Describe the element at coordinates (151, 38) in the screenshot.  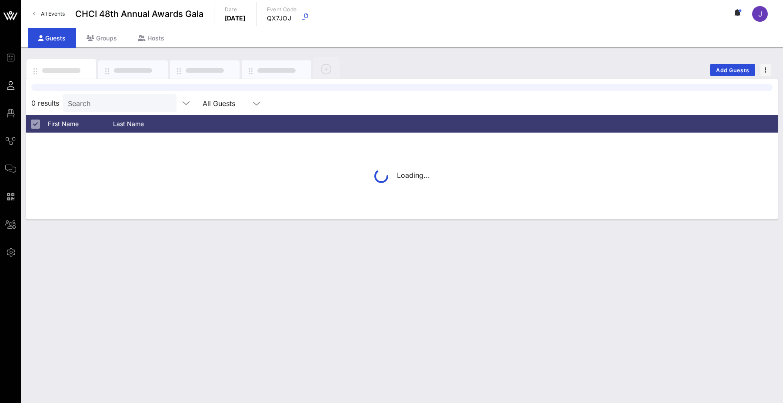
I see `div: Hosts` at that location.